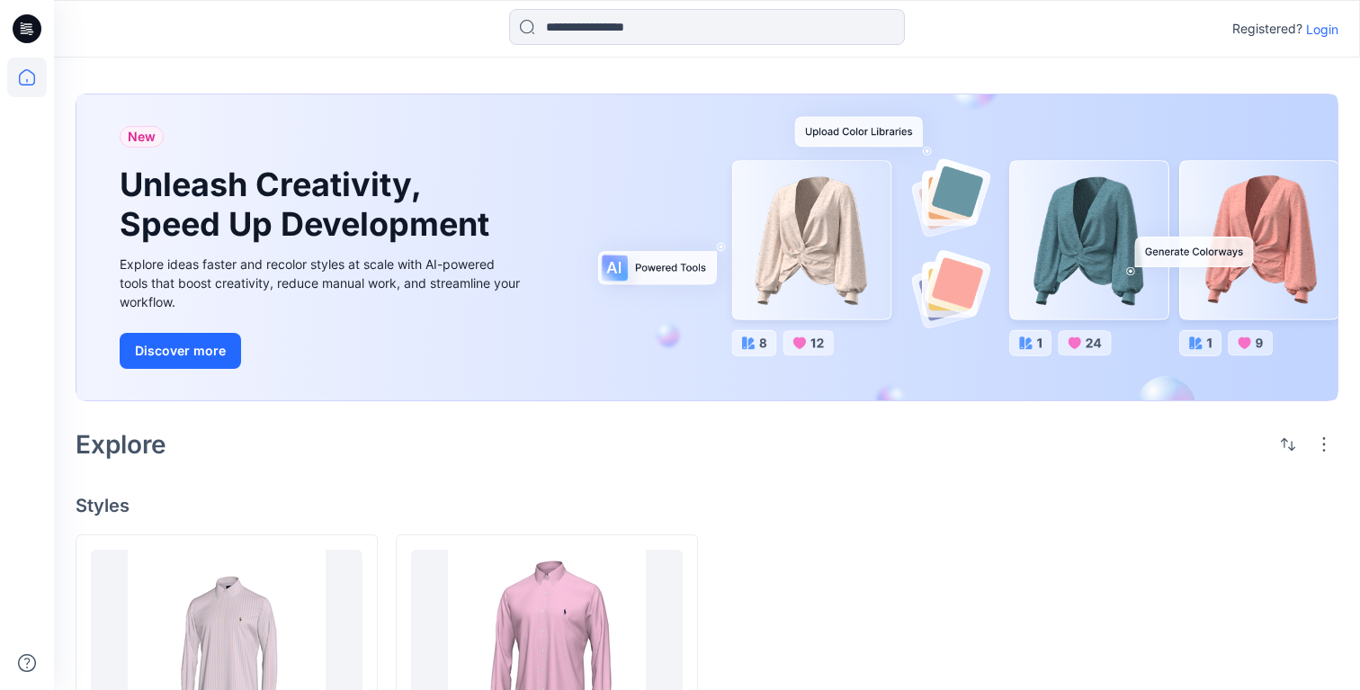 The image size is (1360, 690). I want to click on div: Explore ideas faster and recolor styles at scale with AI-powered tools that boost creativity, red..., so click(322, 282).